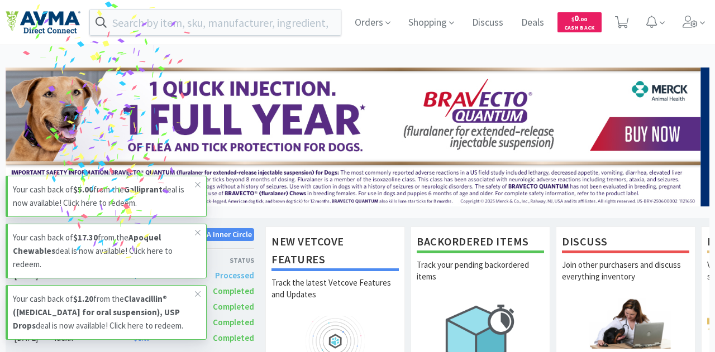 This screenshot has width=715, height=352. Describe the element at coordinates (480, 279) in the screenshot. I see `p: Track your pending backordered items` at that location.